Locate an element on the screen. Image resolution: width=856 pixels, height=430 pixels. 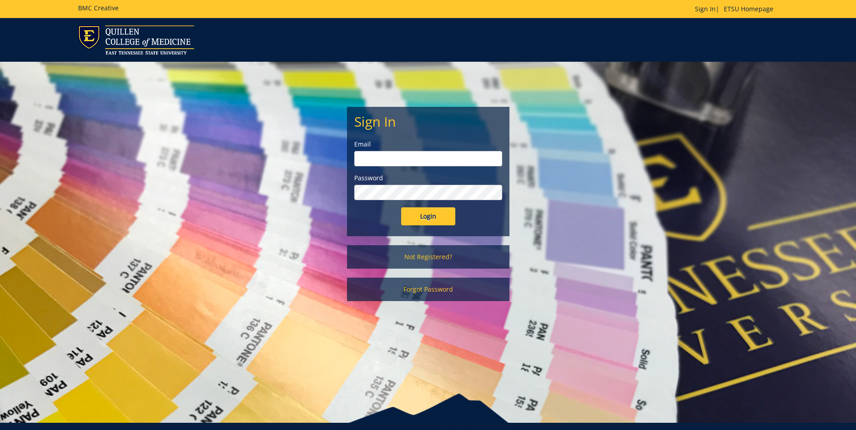
a: Sign In is located at coordinates (705, 9).